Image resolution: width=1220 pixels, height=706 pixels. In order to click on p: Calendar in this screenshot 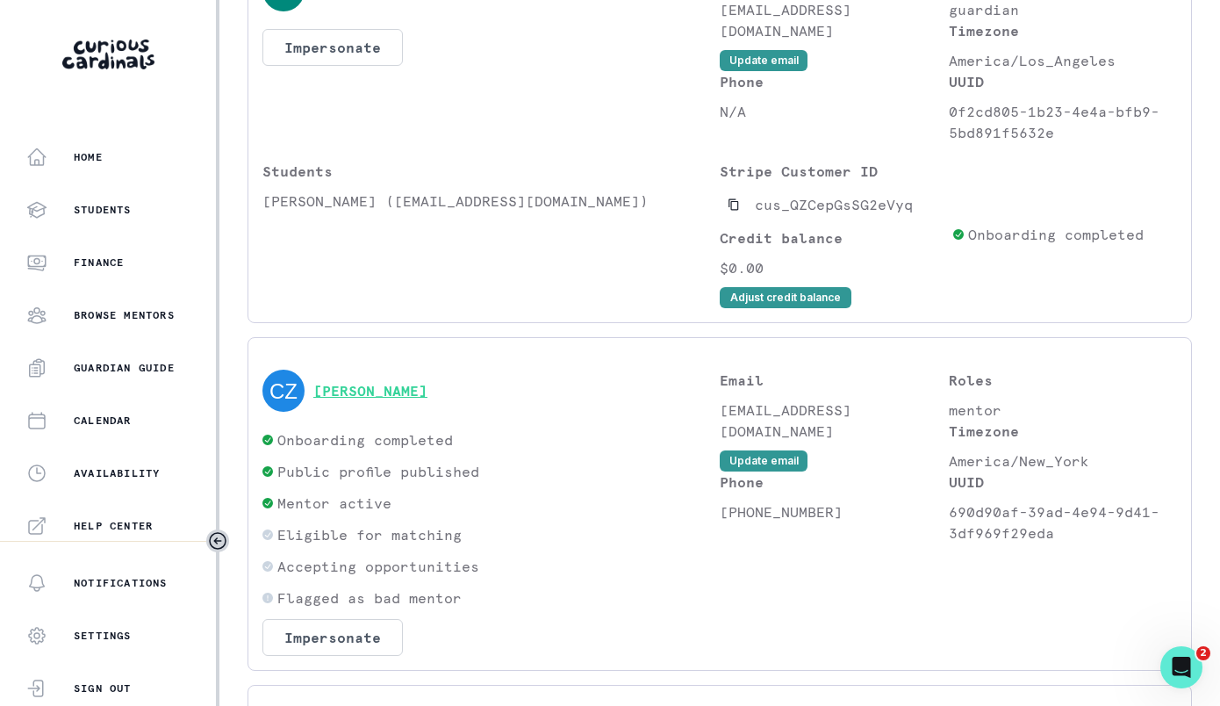, I will do `click(103, 420)`.